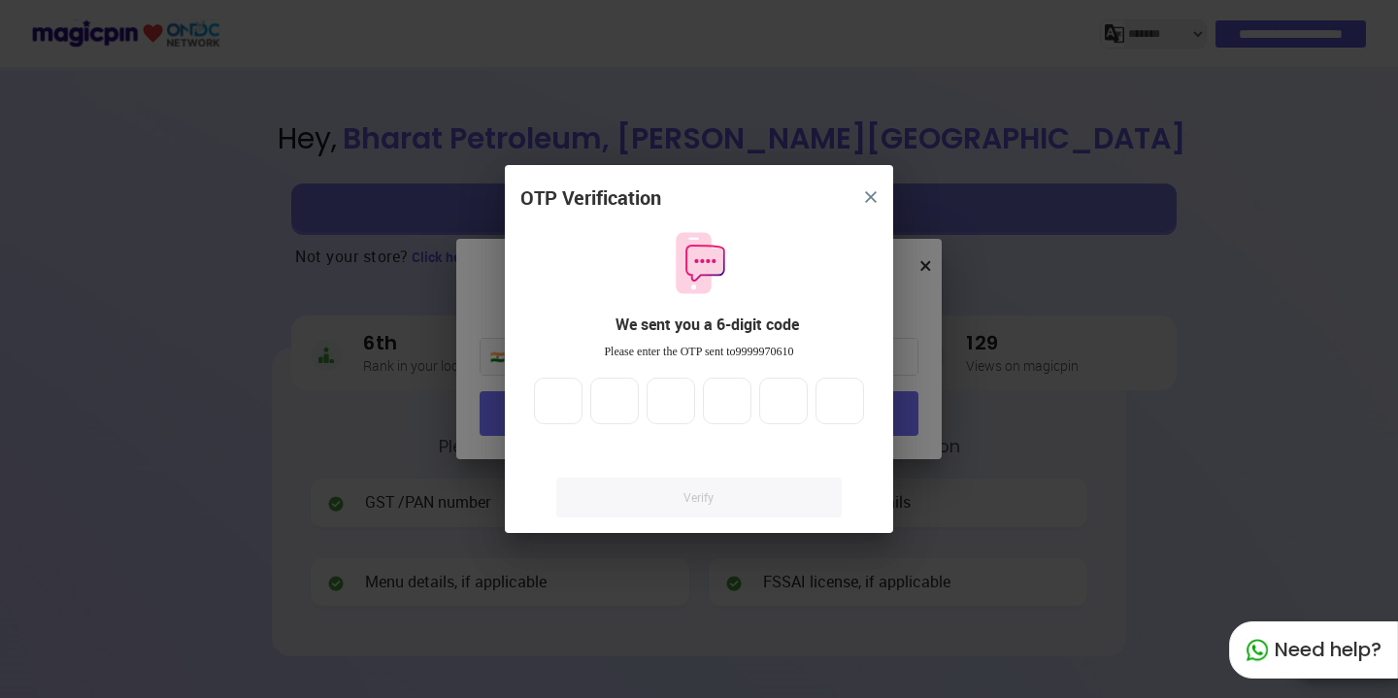  Describe the element at coordinates (699, 263) in the screenshot. I see `img: otpMessageIcon.11fa9bf9.svg` at that location.